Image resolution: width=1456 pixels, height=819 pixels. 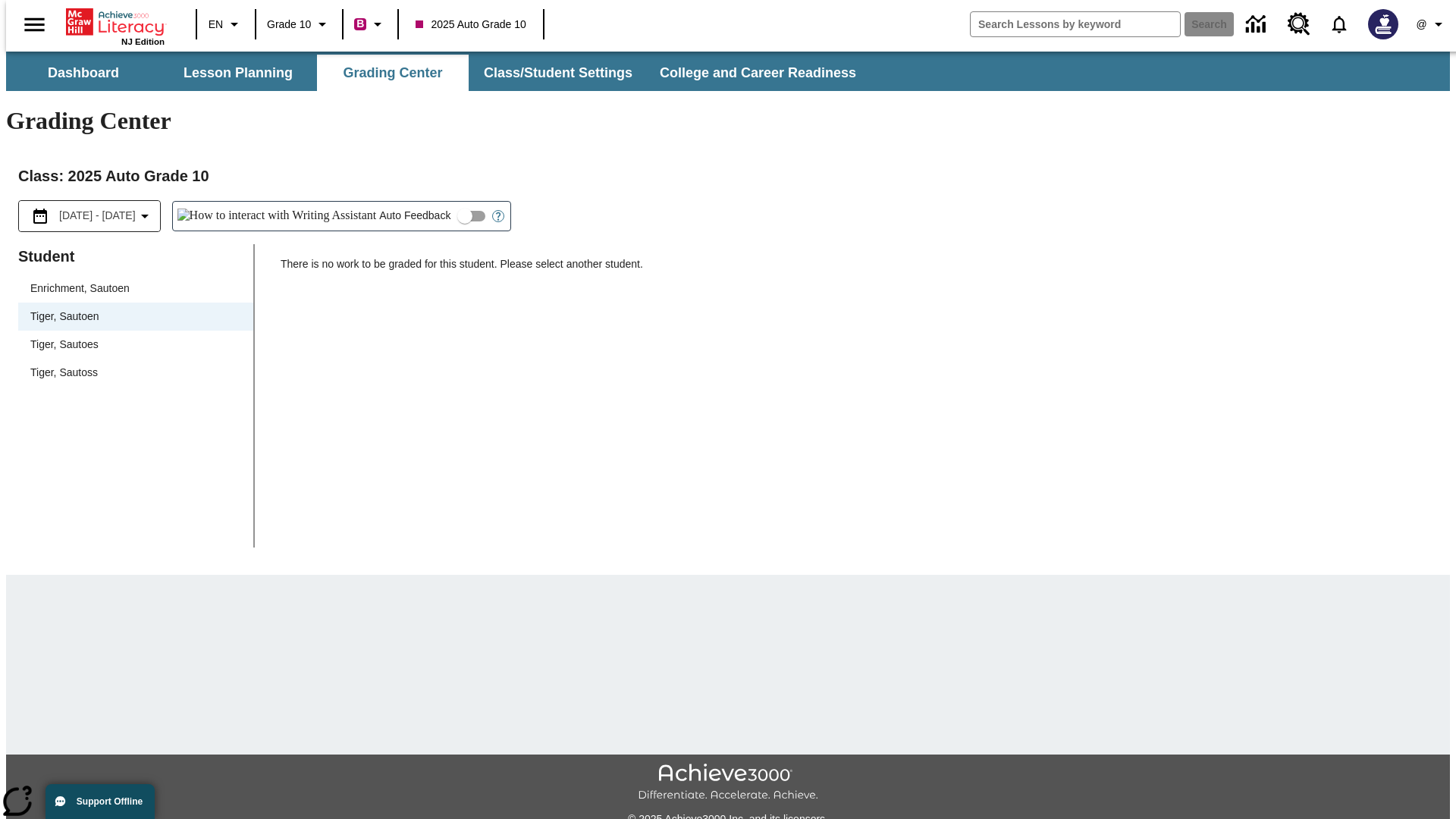 I want to click on span: EN, so click(x=215, y=25).